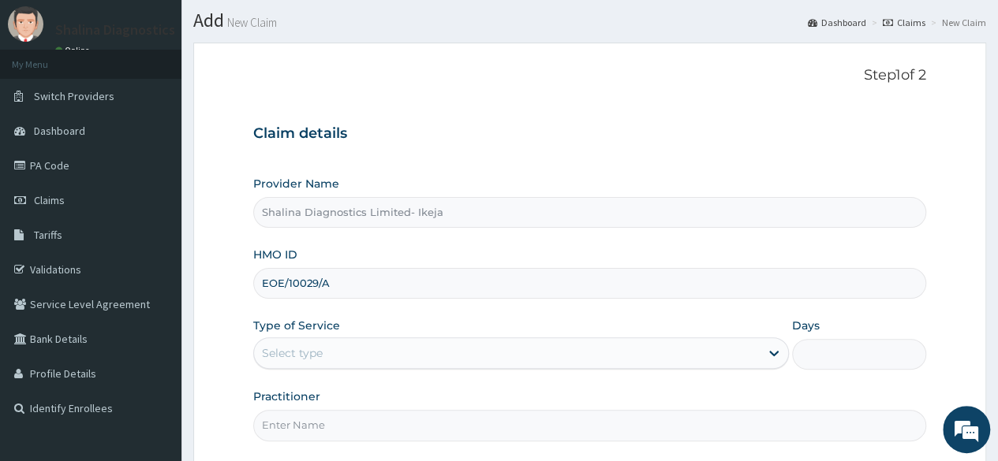 The height and width of the screenshot is (461, 998). Describe the element at coordinates (155, 213) in the screenshot. I see `span: We're online!` at that location.